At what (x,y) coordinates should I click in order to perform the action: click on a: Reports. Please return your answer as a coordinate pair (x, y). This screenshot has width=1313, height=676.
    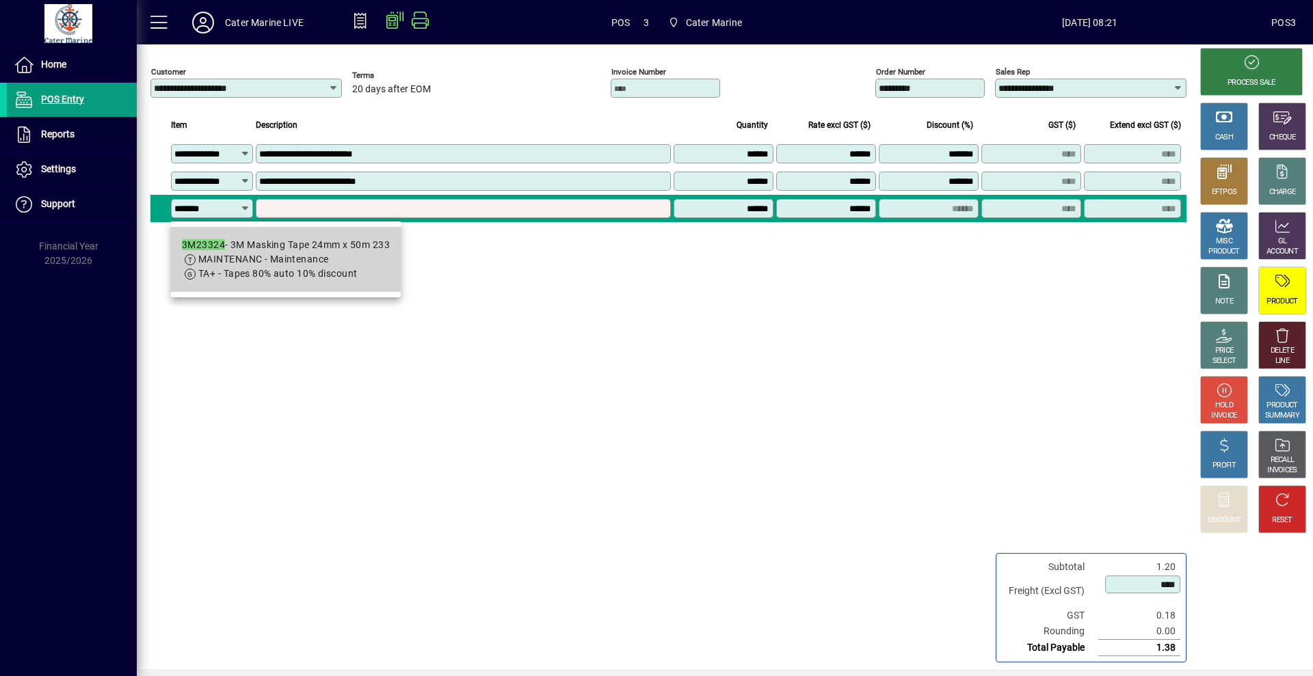
    Looking at the image, I should click on (72, 135).